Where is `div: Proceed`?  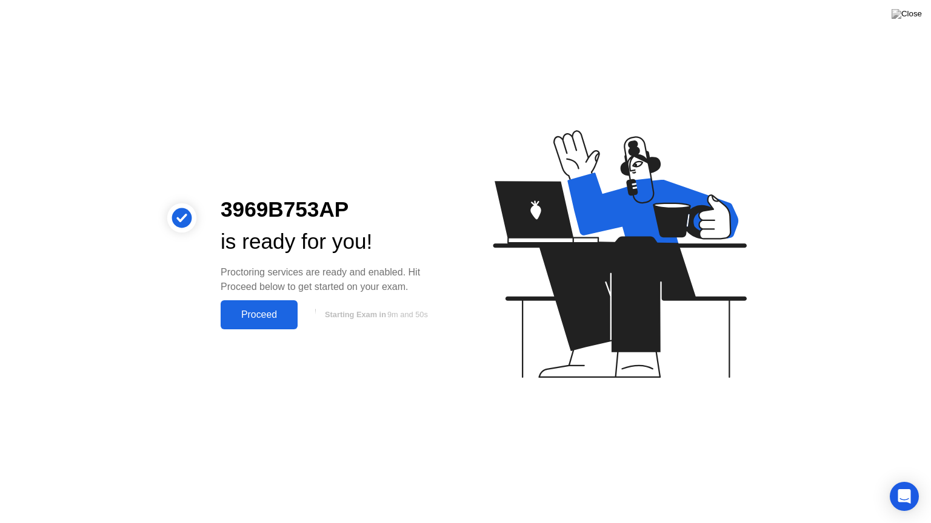
div: Proceed is located at coordinates (259, 315).